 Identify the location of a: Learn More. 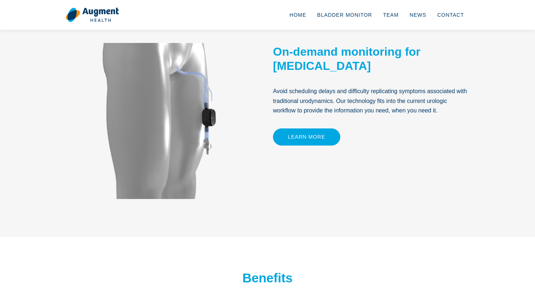
(307, 137).